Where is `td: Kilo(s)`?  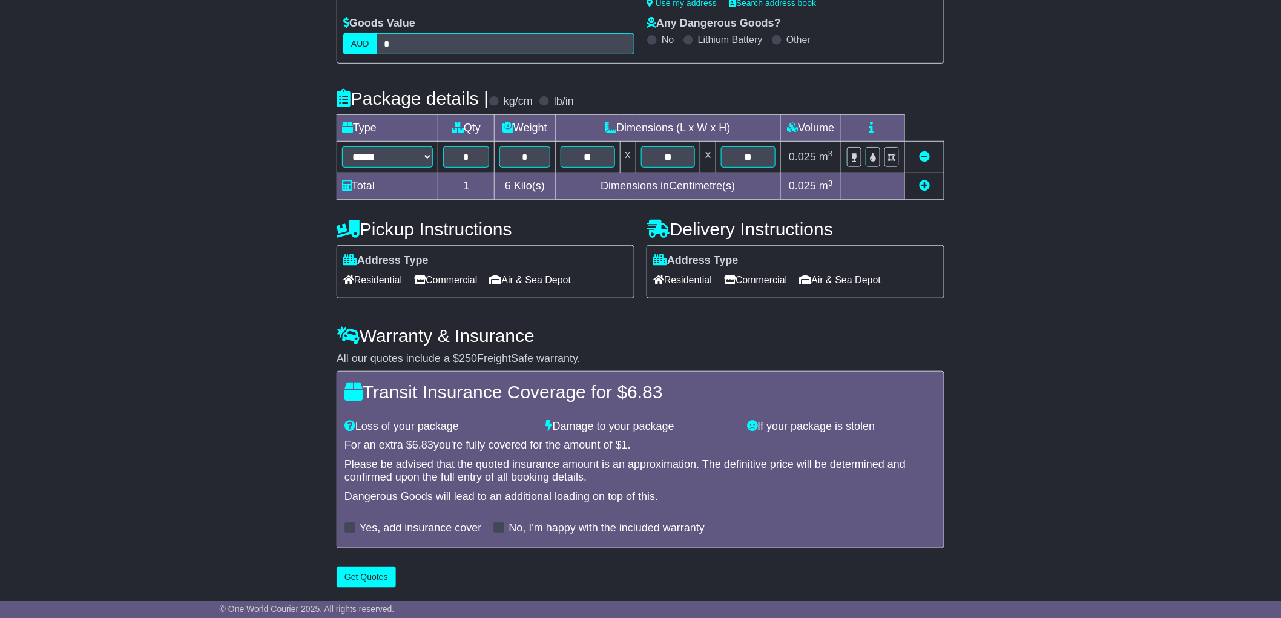 td: Kilo(s) is located at coordinates (525, 187).